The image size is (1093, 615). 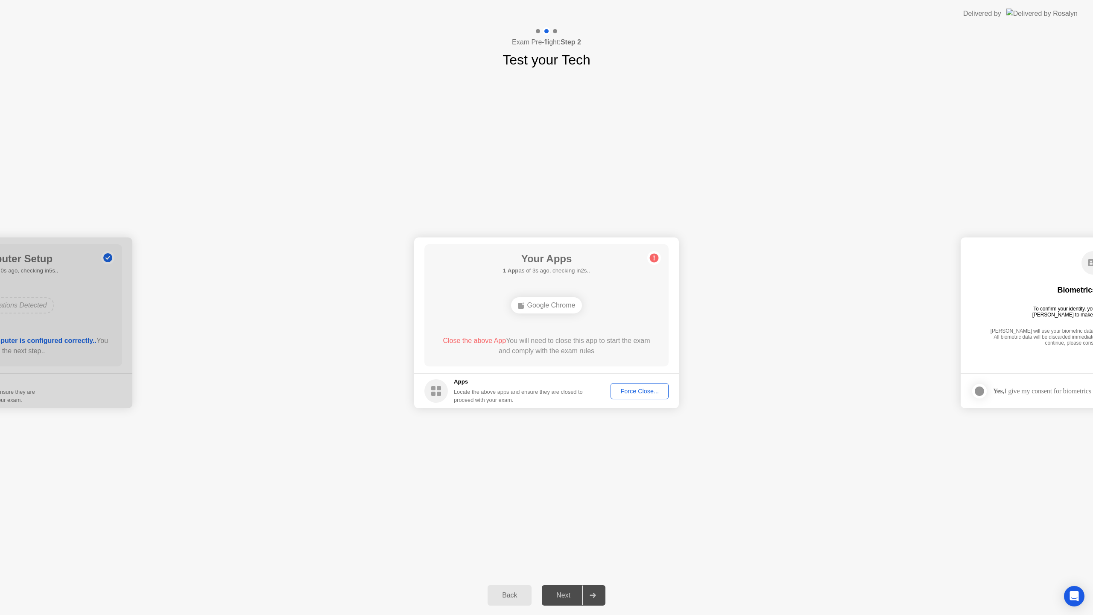 I want to click on div: You will need to close this app to start the exam and comply with the exam rules, so click(x=547, y=346).